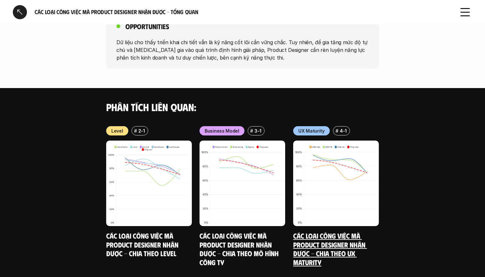 Image resolution: width=485 pixels, height=277 pixels. Describe the element at coordinates (330, 249) in the screenshot. I see `a: Các loại công việc mà Product Designer nhận được - Chia theo UX Maturity` at that location.